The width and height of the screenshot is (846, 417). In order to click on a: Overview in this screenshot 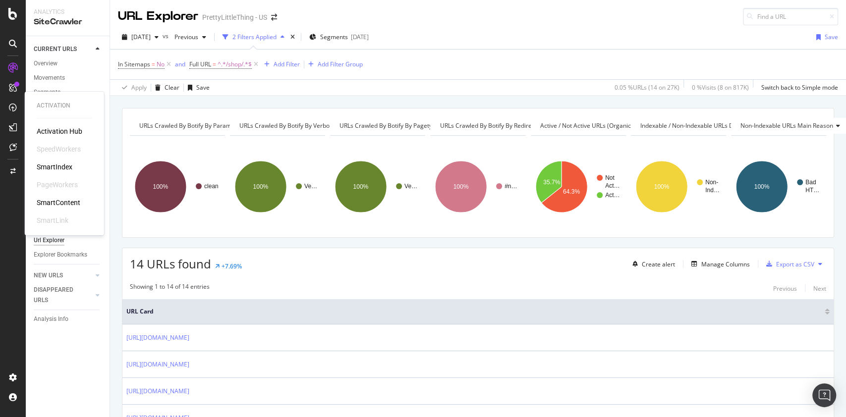, I will do `click(68, 63)`.